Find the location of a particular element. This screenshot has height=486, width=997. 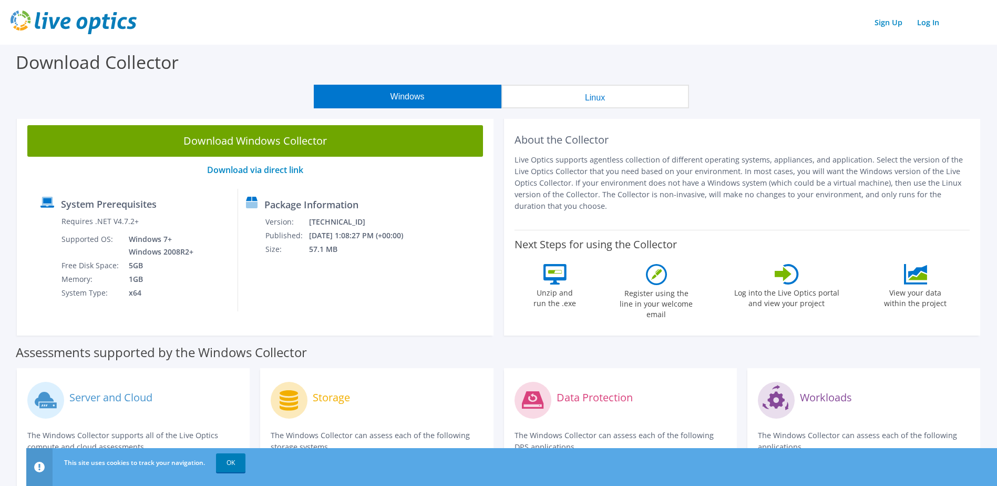

p: The Windows Collector can assess each of the following applications. is located at coordinates (864, 441).